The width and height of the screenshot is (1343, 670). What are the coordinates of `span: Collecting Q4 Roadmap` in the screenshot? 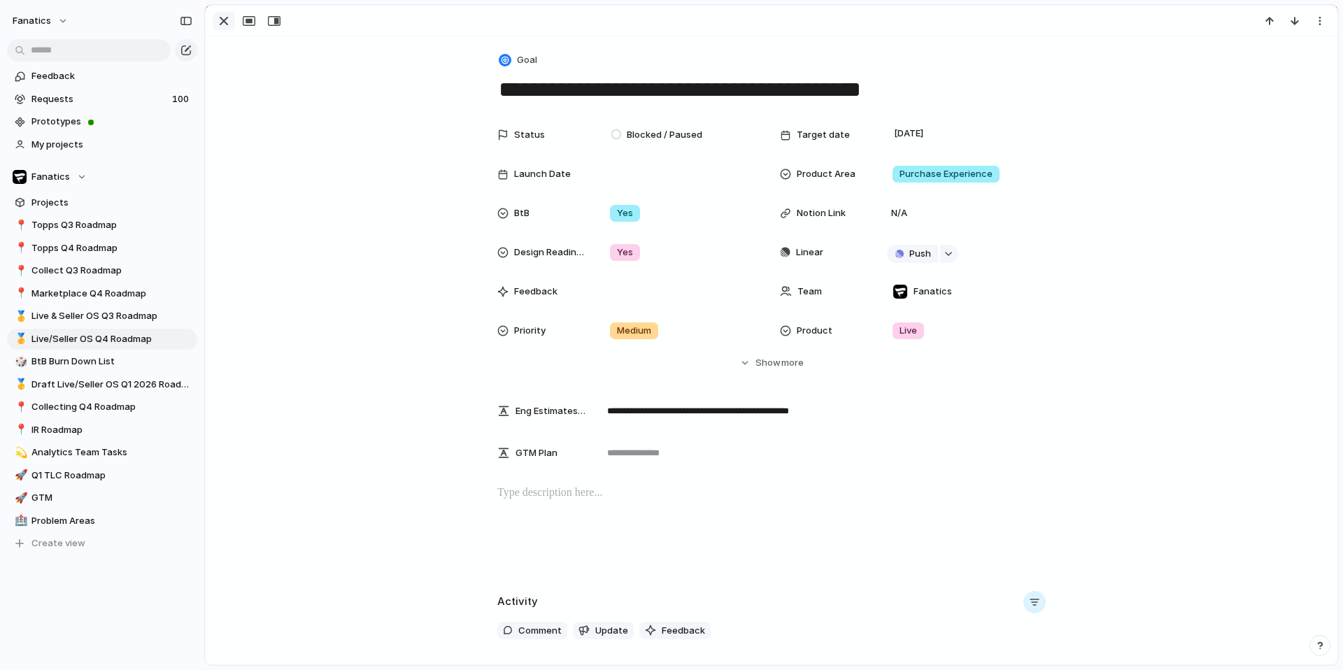 It's located at (112, 407).